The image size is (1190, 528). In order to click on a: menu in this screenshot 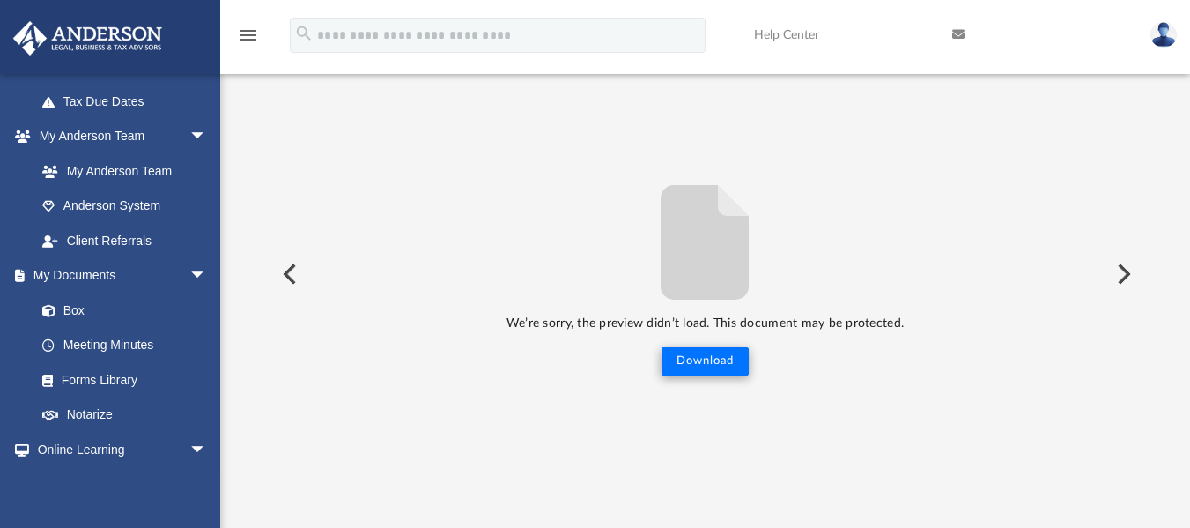, I will do `click(248, 40)`.